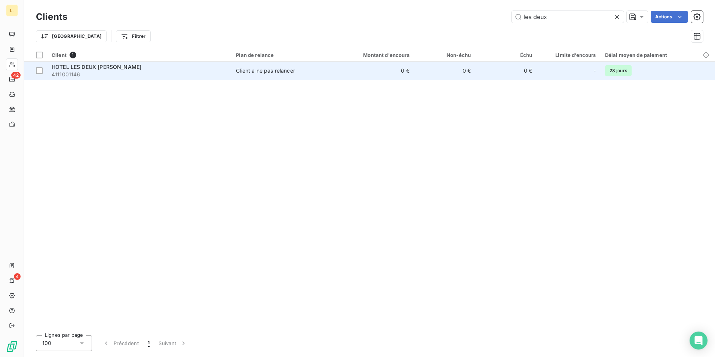  I want to click on button: Actions, so click(670, 17).